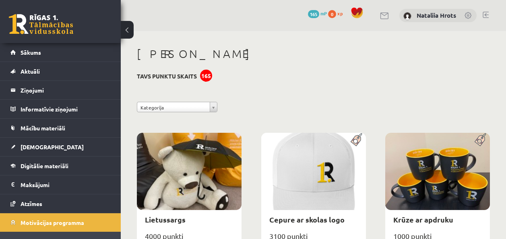 The width and height of the screenshot is (506, 239). What do you see at coordinates (407, 16) in the screenshot?
I see `img: Nataliia Hrots` at bounding box center [407, 16].